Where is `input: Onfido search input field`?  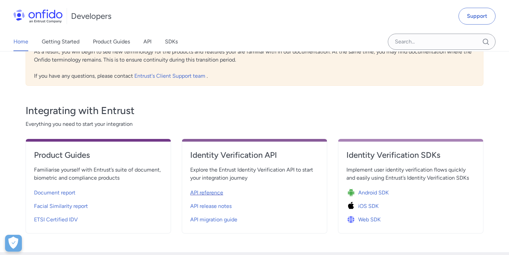 input: Onfido search input field is located at coordinates (442, 42).